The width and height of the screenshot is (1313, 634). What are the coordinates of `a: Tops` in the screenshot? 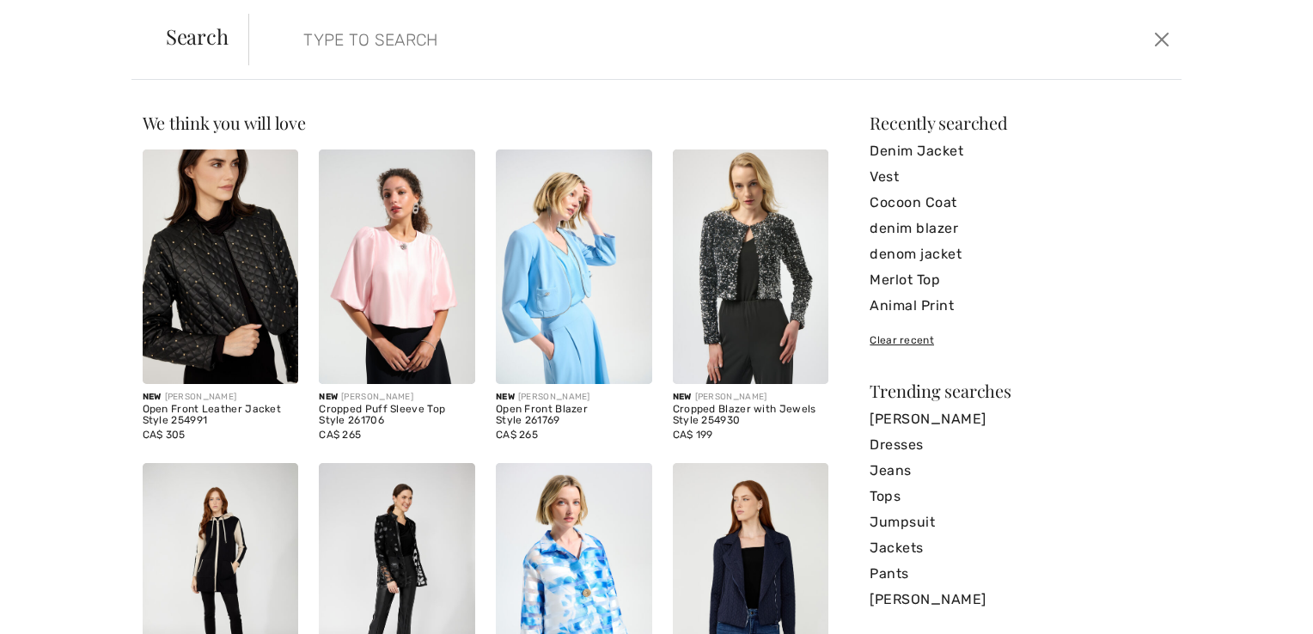 It's located at (1020, 497).